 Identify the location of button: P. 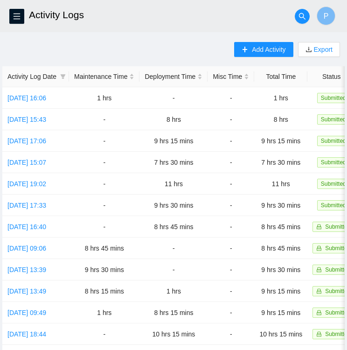
(326, 16).